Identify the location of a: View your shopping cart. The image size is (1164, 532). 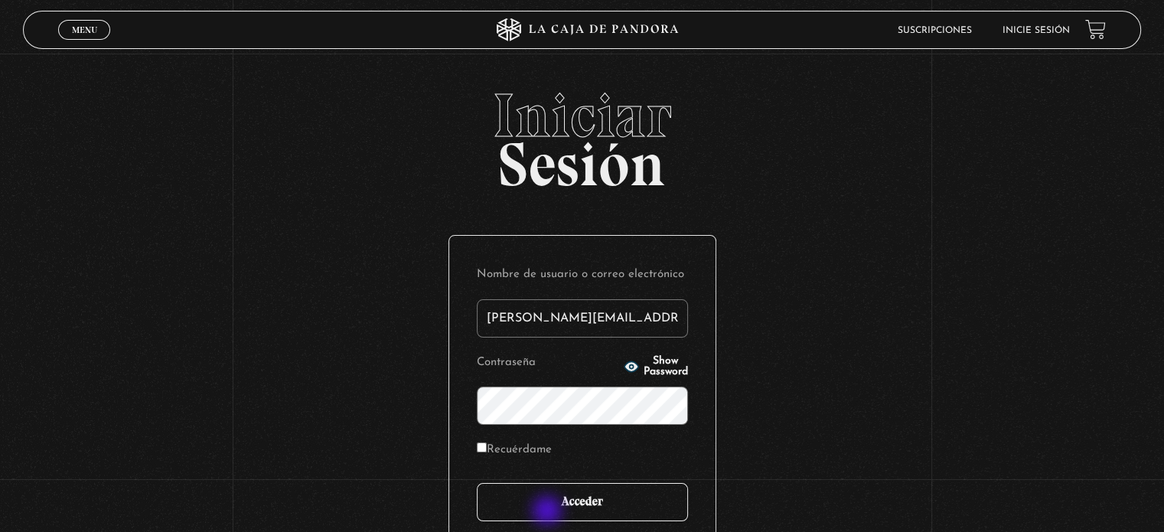
(1095, 29).